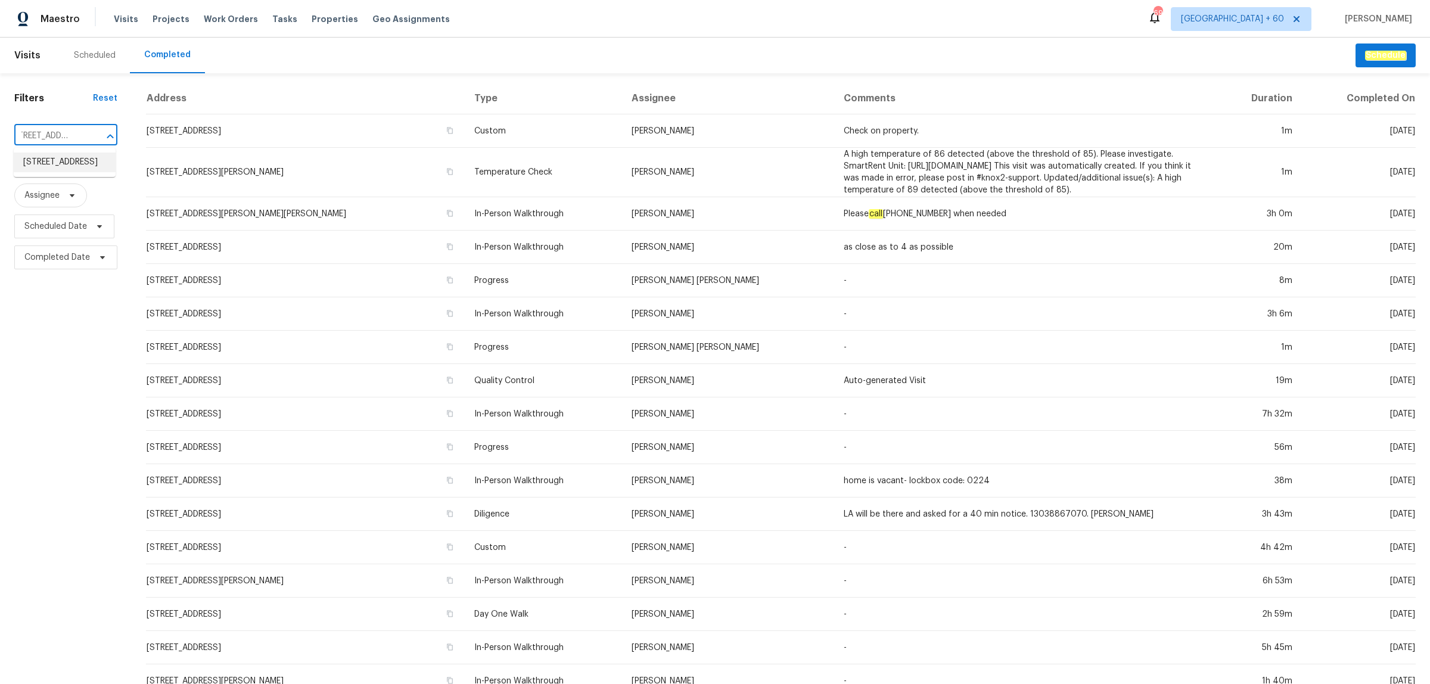  I want to click on em: Schedule, so click(1385, 55).